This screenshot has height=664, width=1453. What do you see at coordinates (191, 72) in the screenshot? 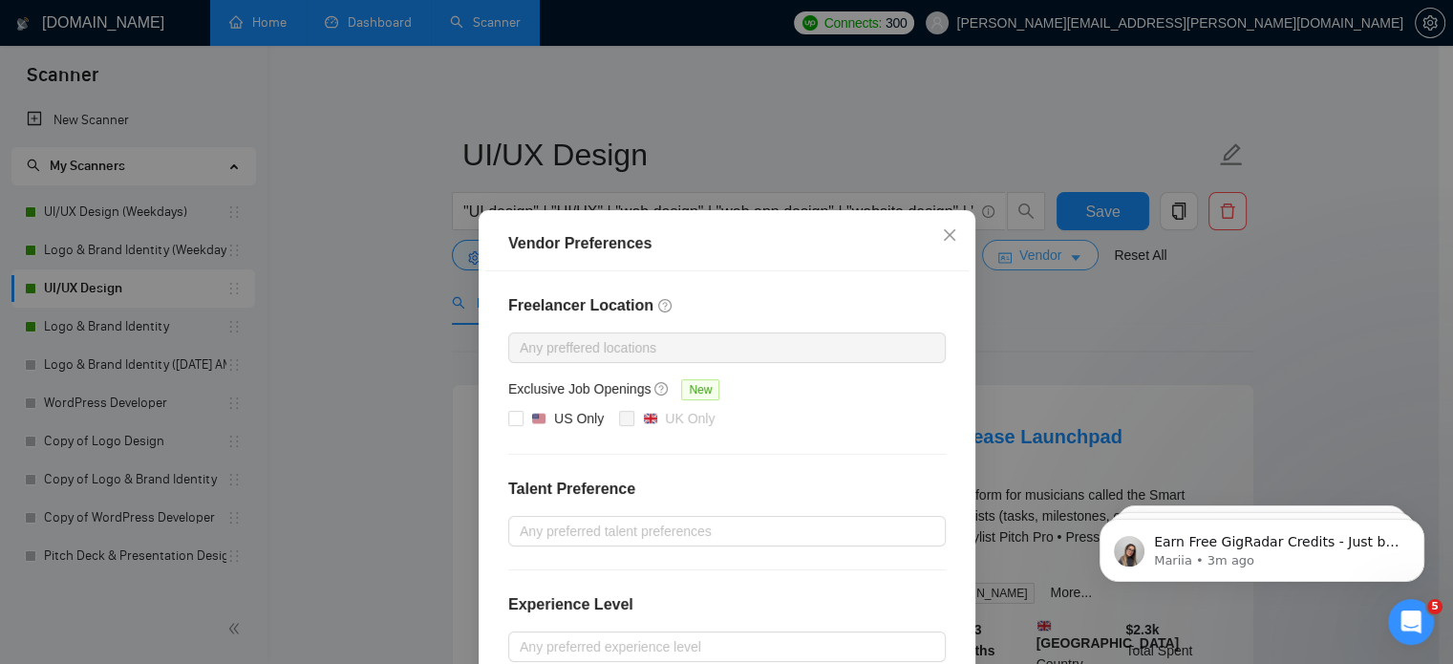
I see `div: message notification from Mariia, 3m ago. Earn Free GigRadar Credits - Just by Sharing Your Story...` at bounding box center [191, 72].